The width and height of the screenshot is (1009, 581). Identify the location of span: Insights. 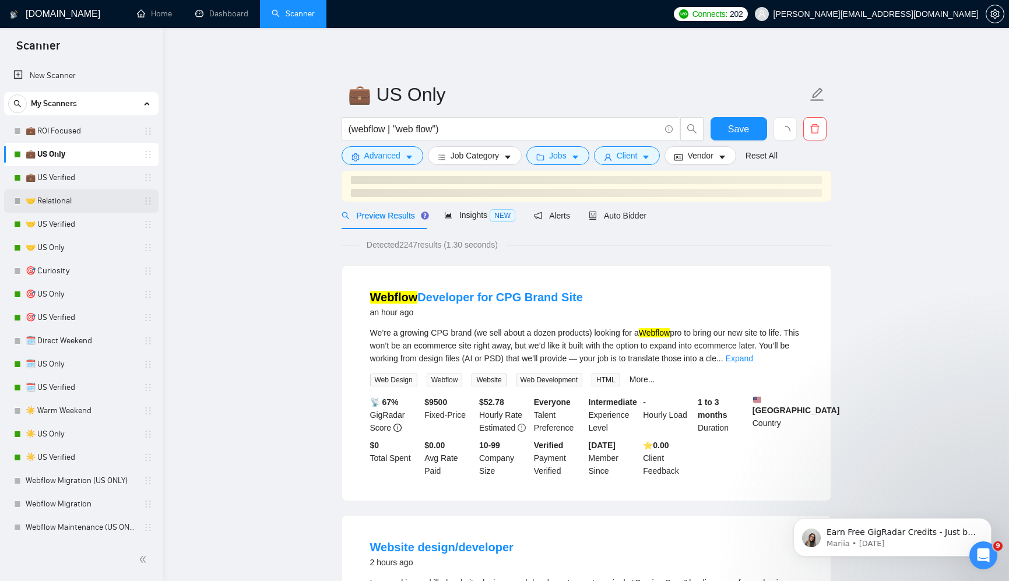
(480, 215).